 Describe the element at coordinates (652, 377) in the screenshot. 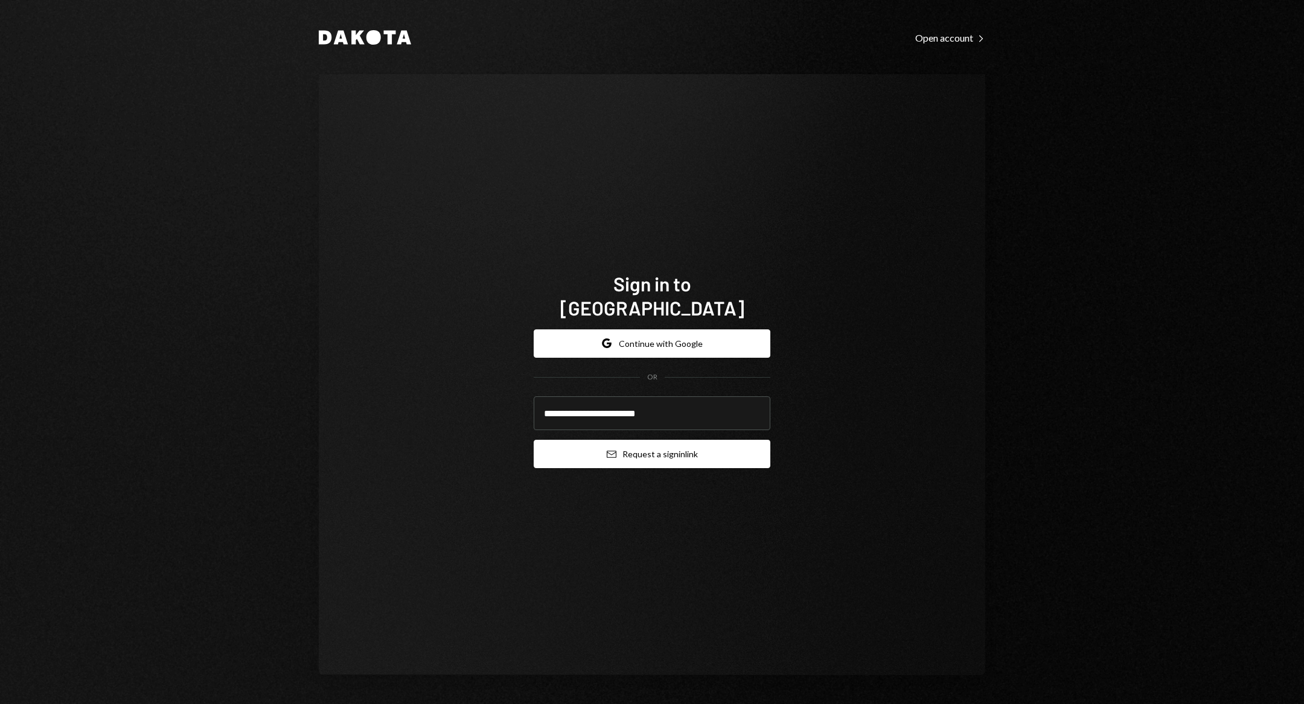

I see `div: OR` at that location.